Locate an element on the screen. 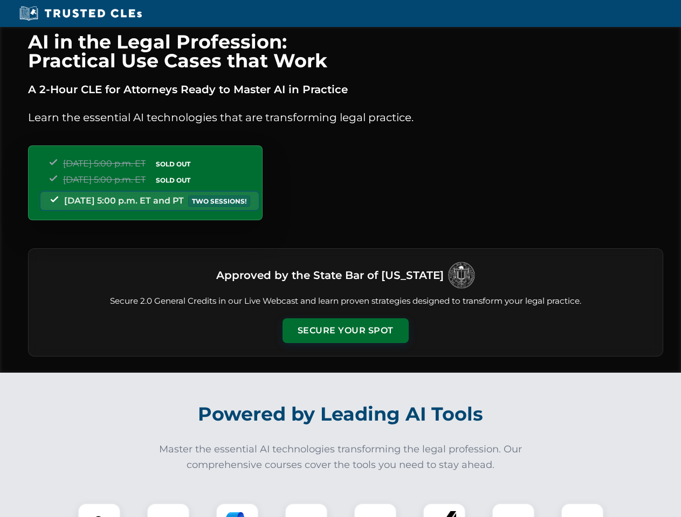 The width and height of the screenshot is (681, 517). p: Master the essential AI technologies transforming the legal profession. Our comprehensive courses... is located at coordinates (341, 458).